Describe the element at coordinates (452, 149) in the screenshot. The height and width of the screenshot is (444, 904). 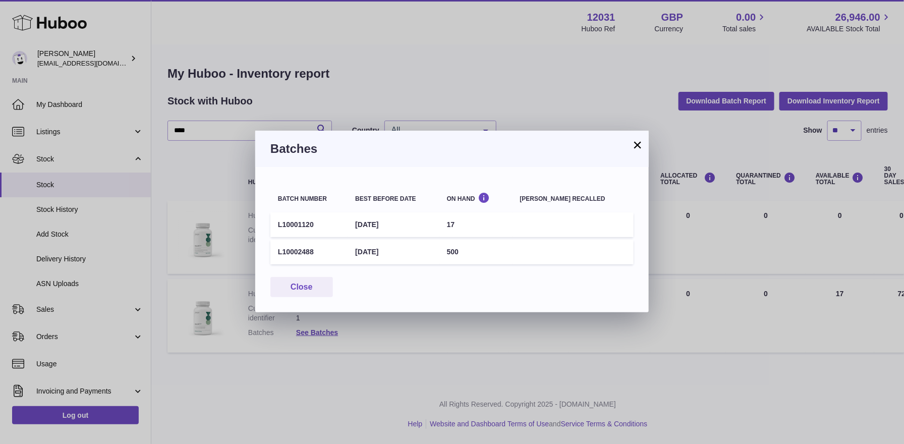
I see `h3: Batches` at that location.